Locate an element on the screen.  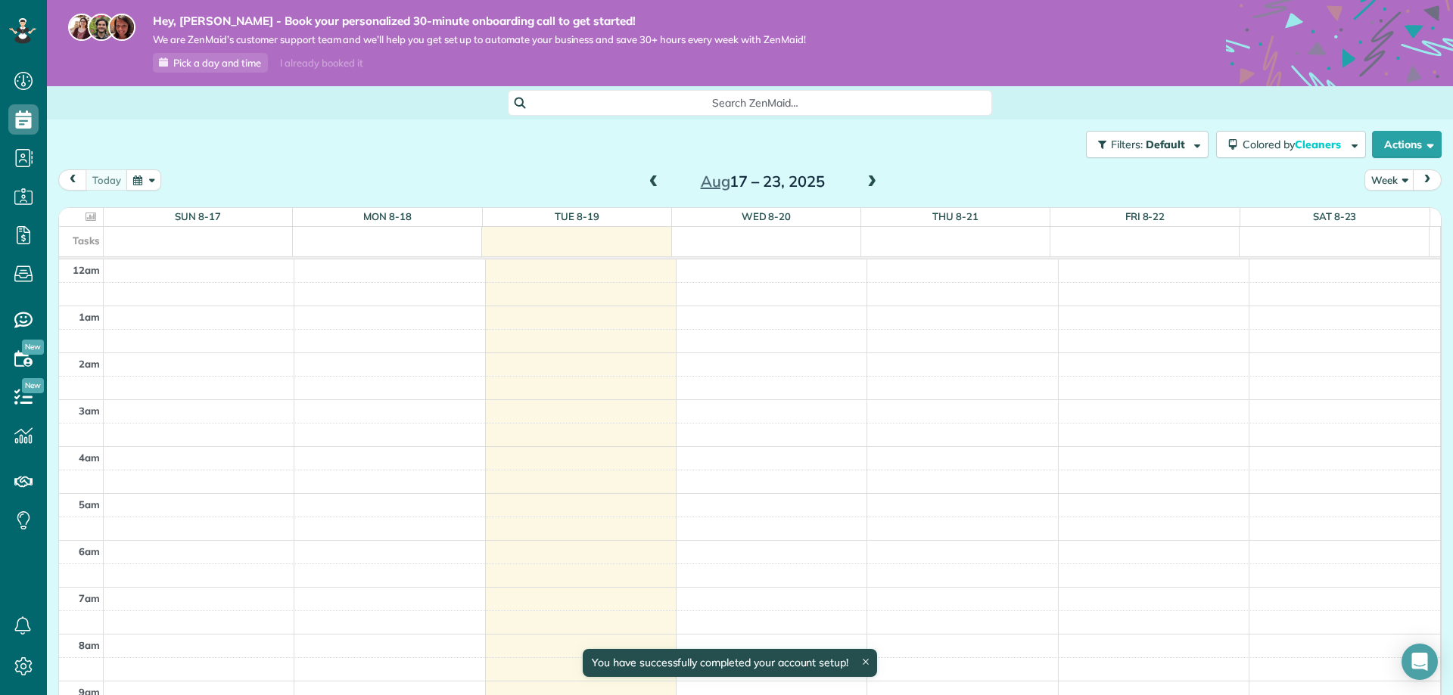
span: 5am is located at coordinates (89, 505).